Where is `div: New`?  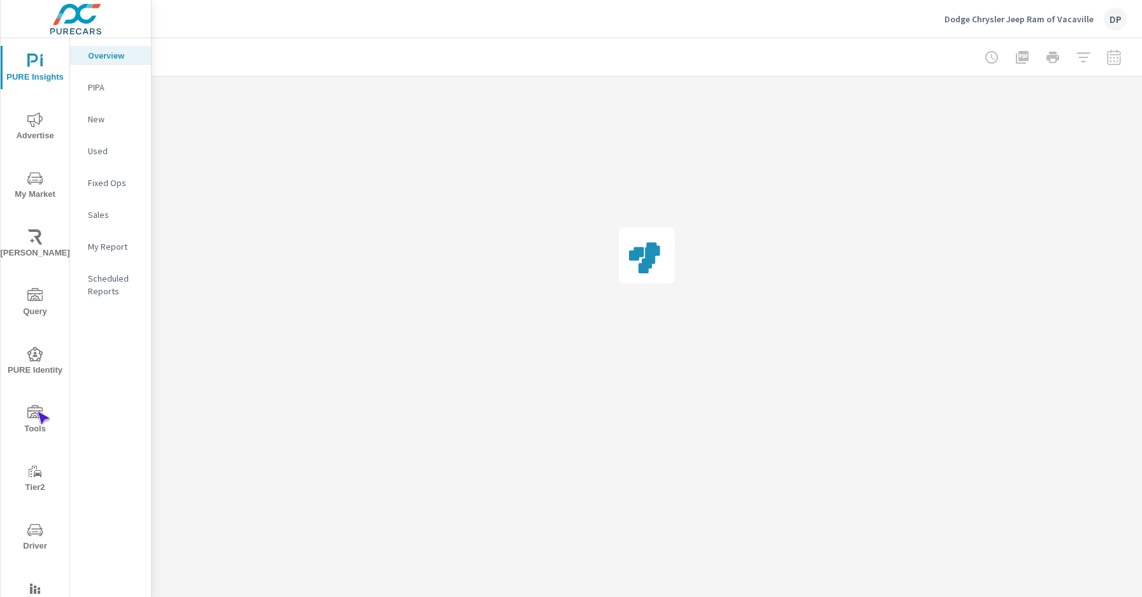
div: New is located at coordinates (110, 119).